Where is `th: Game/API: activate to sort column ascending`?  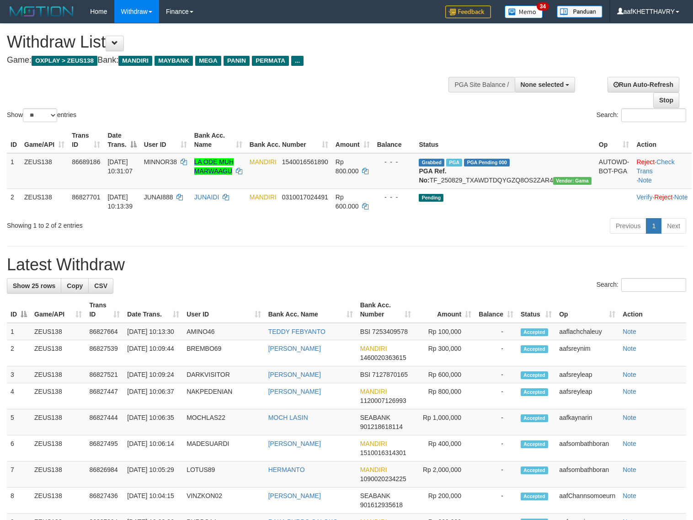
th: Game/API: activate to sort column ascending is located at coordinates (58, 310).